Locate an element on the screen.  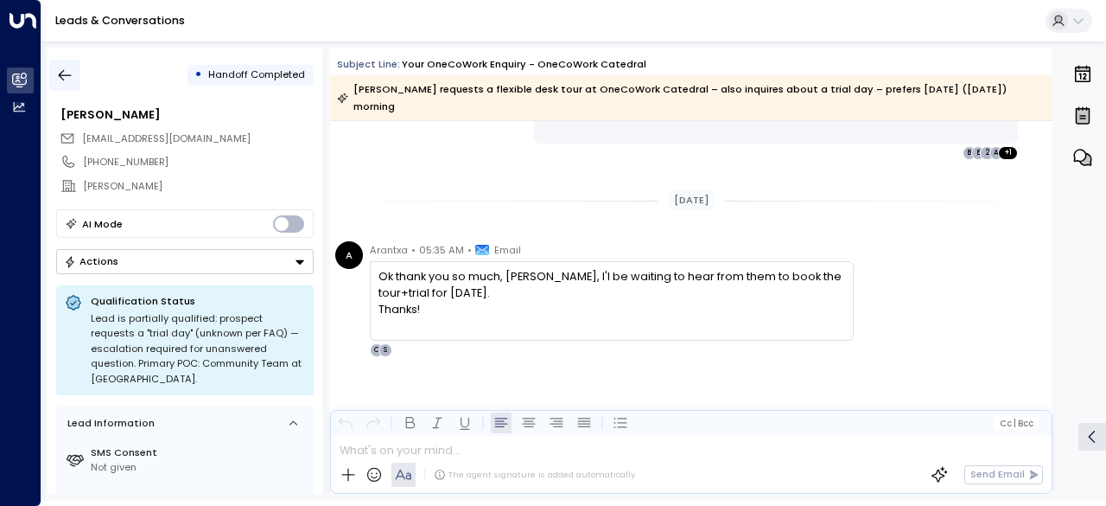
div: Lead Information is located at coordinates (108, 423).